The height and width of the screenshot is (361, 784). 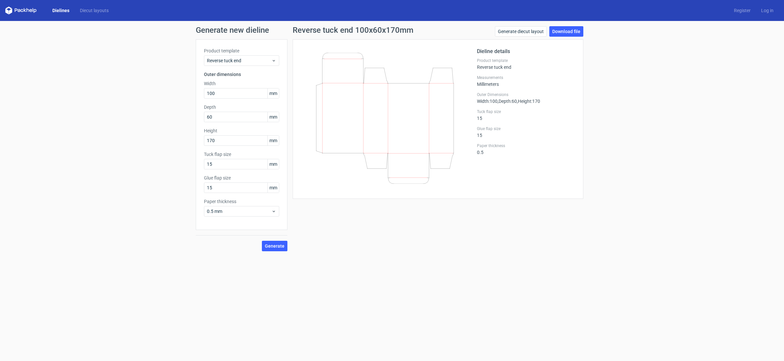 What do you see at coordinates (767, 10) in the screenshot?
I see `a: Log in` at bounding box center [767, 10].